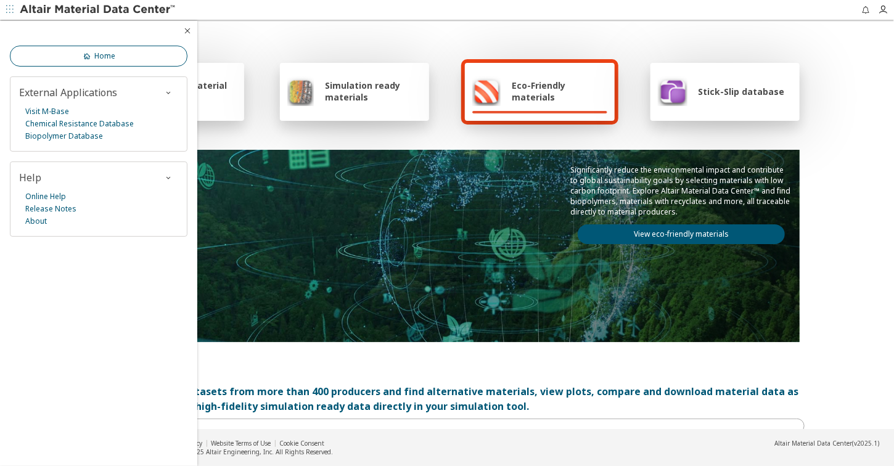 The image size is (894, 466). I want to click on span: Stick-Slip database, so click(741, 91).